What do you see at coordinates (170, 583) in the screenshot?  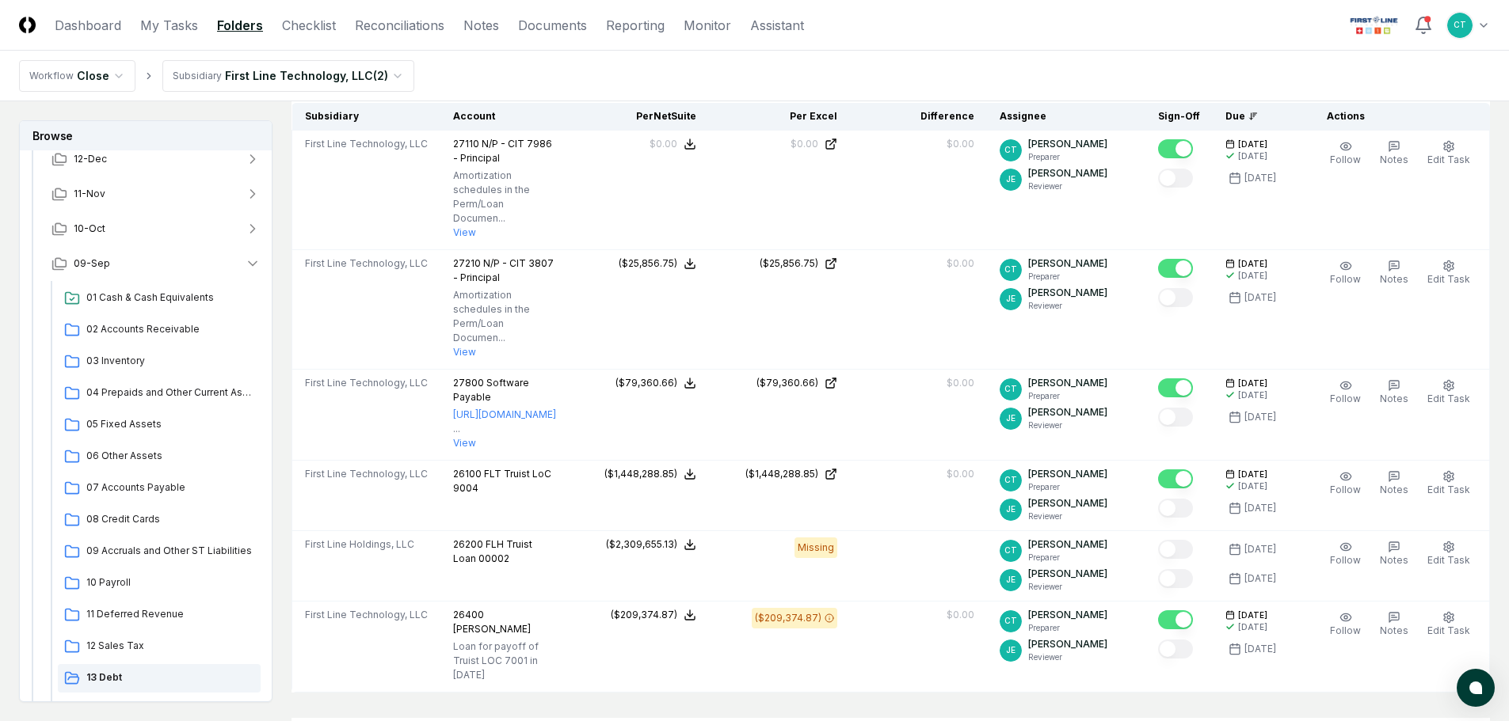 I see `span: 10 Payroll` at bounding box center [170, 583].